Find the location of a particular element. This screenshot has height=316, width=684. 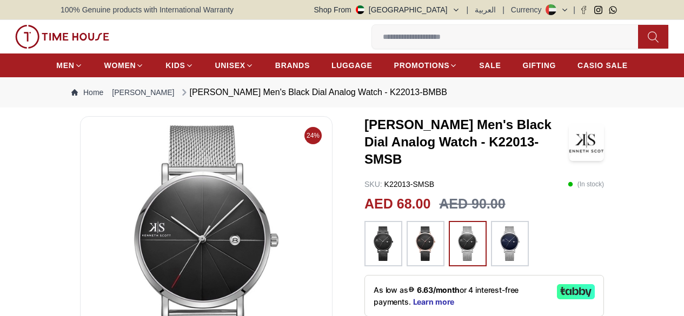

a: WOMEN is located at coordinates (124, 65).